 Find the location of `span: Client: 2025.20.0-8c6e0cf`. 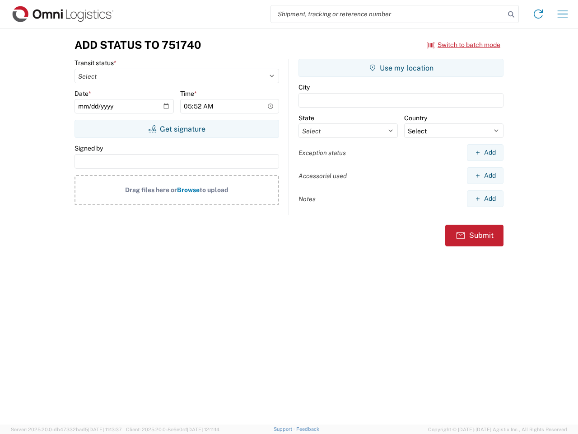

span: Client: 2025.20.0-8c6e0cf is located at coordinates (173, 429).